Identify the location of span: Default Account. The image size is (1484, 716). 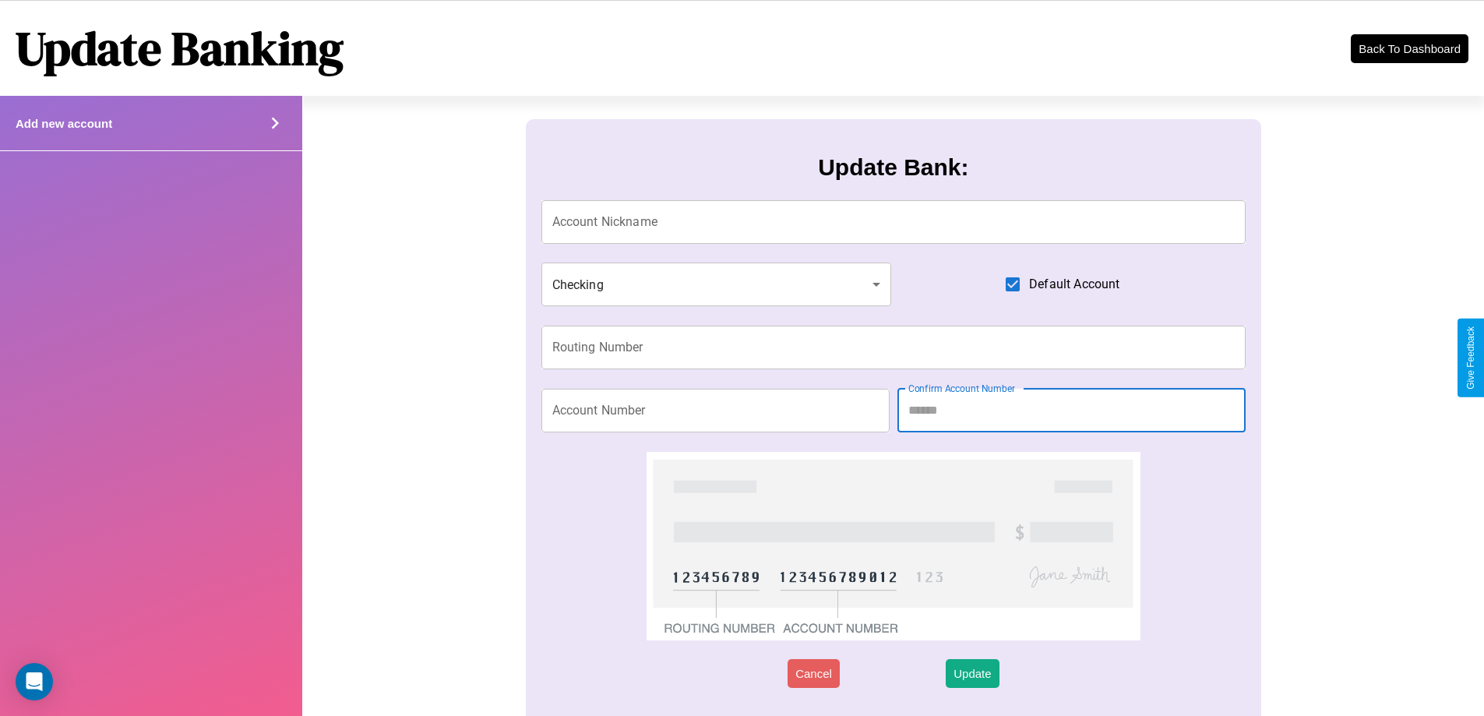
(1074, 284).